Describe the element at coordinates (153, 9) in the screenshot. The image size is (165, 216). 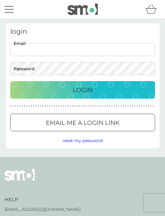
I see `div: basket` at that location.